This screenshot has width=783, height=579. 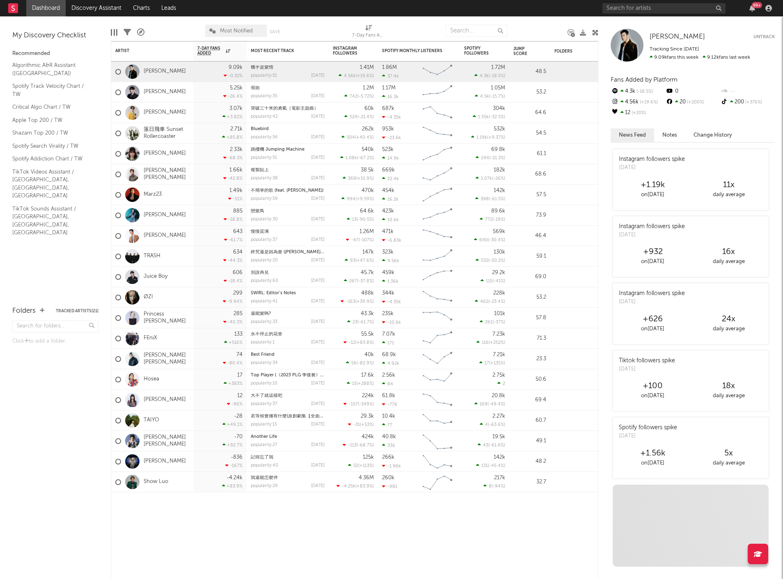 What do you see at coordinates (388, 129) in the screenshot?
I see `div: 953k` at bounding box center [388, 129].